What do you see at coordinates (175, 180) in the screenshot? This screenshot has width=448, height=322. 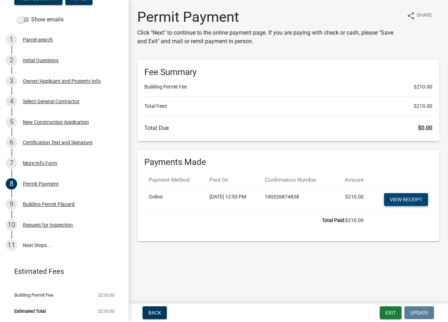 I see `th: Payment Method` at bounding box center [175, 180].